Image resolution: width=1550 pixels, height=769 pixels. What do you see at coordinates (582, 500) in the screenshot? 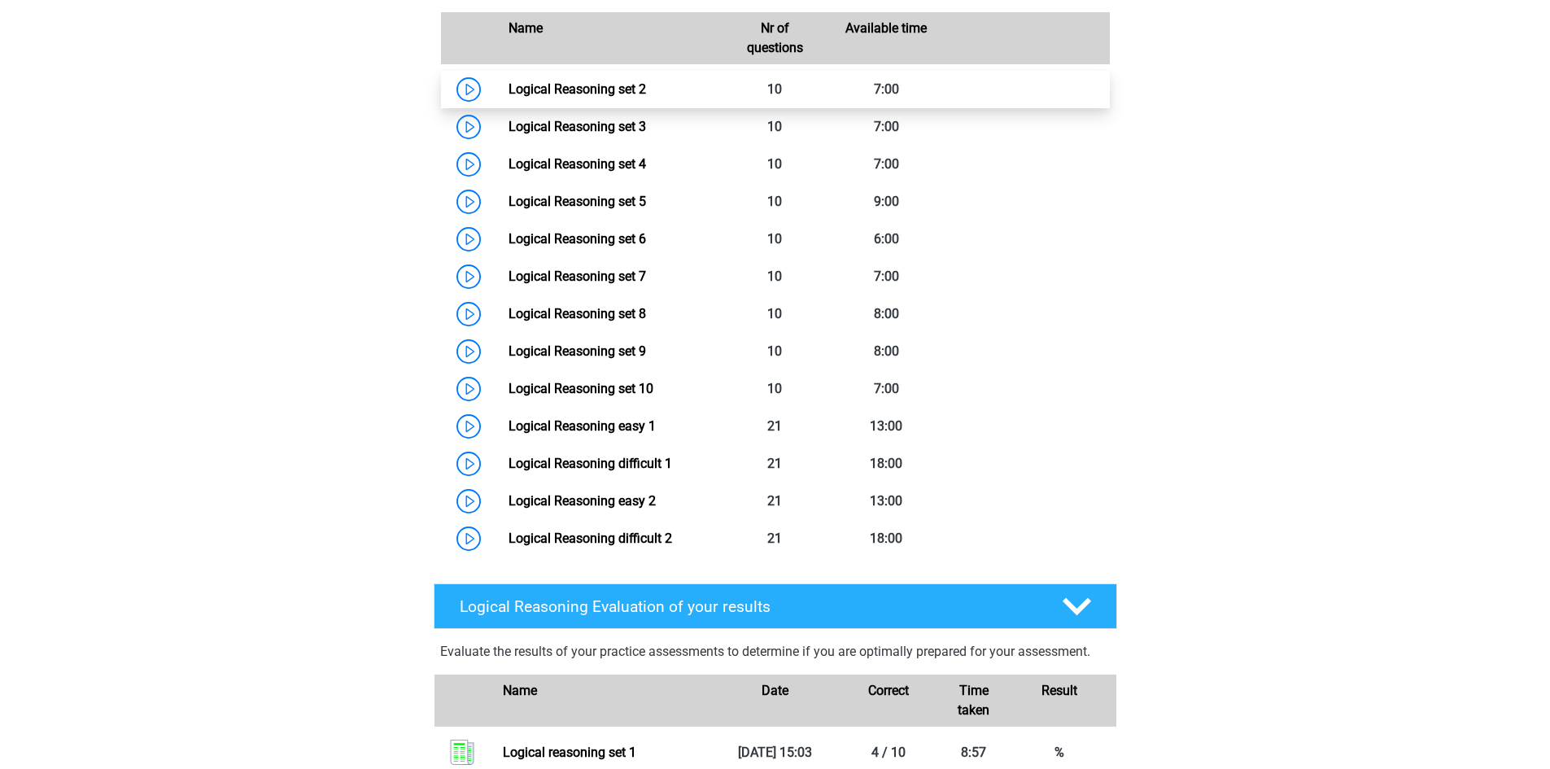
I see `a: Logical Reasoning easy 2` at bounding box center [582, 500].